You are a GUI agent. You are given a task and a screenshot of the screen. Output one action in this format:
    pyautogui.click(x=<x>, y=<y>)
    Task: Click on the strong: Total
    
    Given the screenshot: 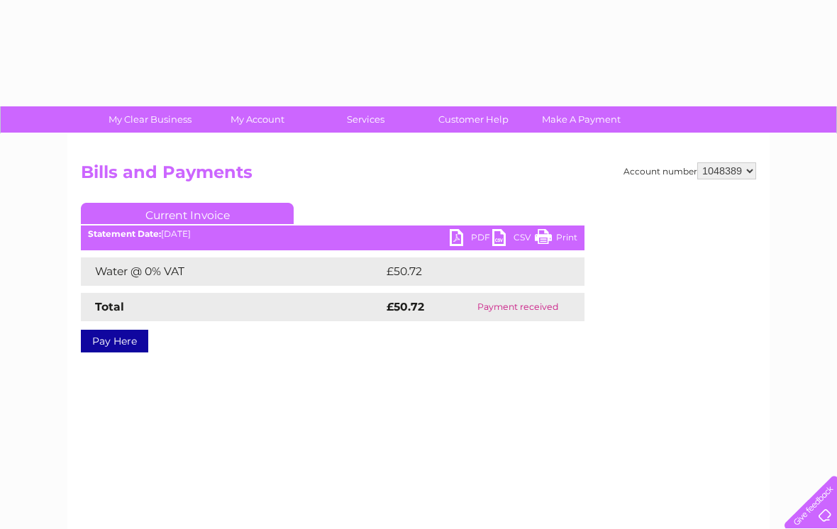 What is the action you would take?
    pyautogui.click(x=109, y=306)
    